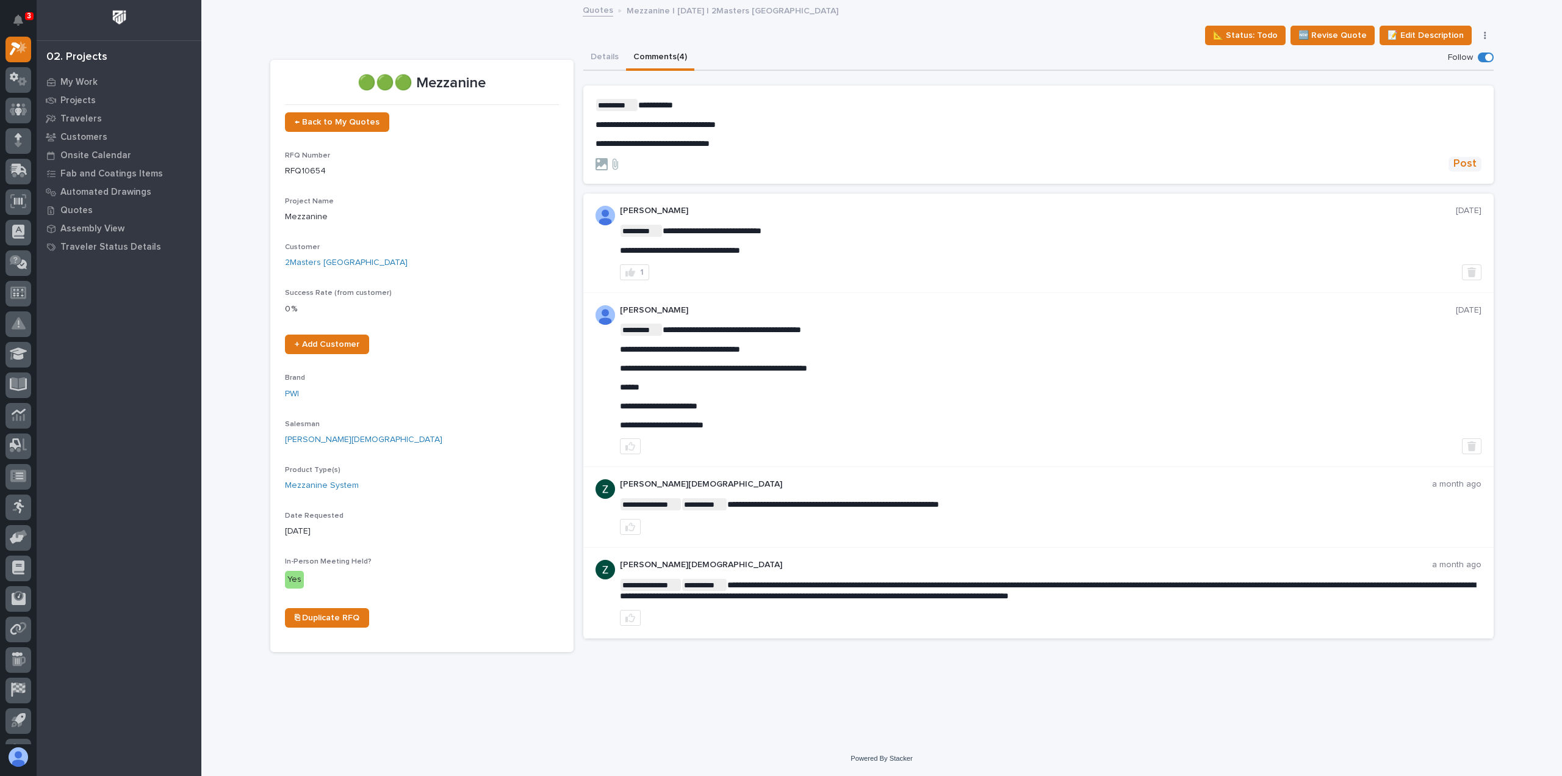 This screenshot has height=776, width=1562. I want to click on span: In-Person Meeting Held?, so click(328, 561).